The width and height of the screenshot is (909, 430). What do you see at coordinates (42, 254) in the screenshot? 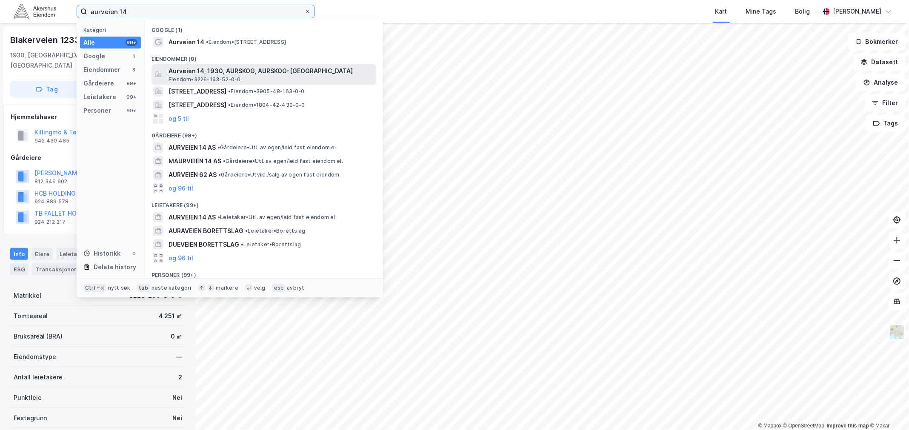
I see `div: Eiere` at bounding box center [42, 254].